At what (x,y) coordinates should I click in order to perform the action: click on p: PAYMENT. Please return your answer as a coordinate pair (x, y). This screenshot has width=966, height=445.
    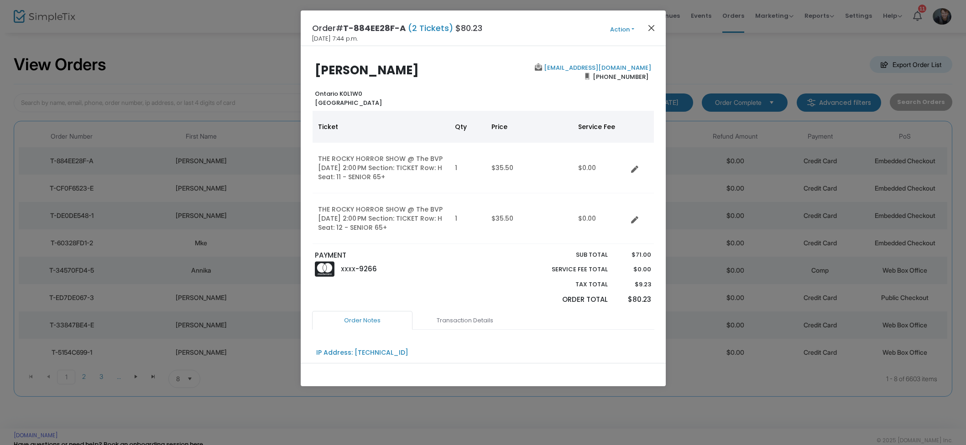
    Looking at the image, I should click on (397, 256).